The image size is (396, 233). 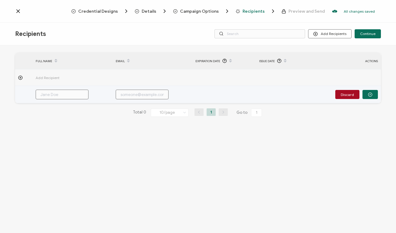 What do you see at coordinates (260, 34) in the screenshot?
I see `input: Search` at bounding box center [260, 34].